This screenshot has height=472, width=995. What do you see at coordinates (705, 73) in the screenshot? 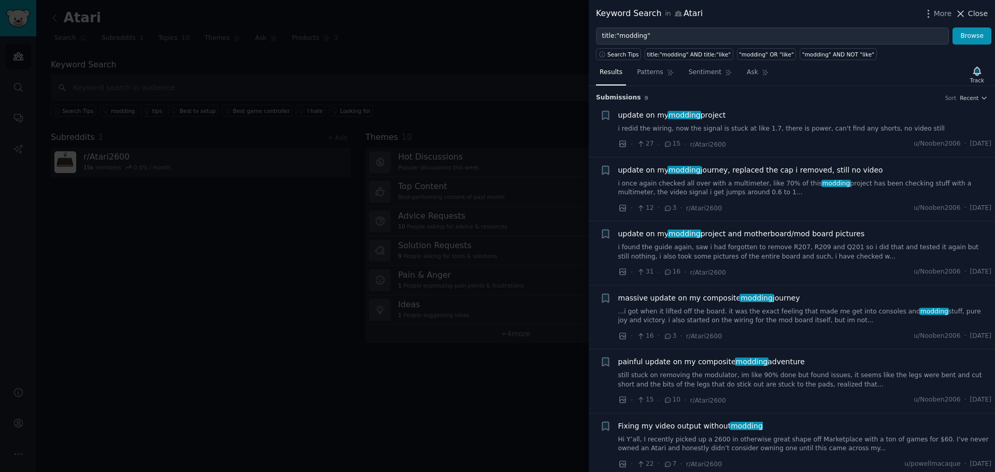
I see `span: Sentiment` at bounding box center [705, 73].